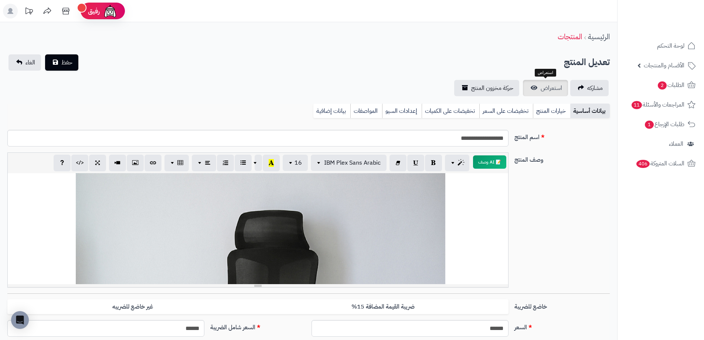 This screenshot has height=340, width=704. I want to click on img: logo-2.png, so click(675, 13).